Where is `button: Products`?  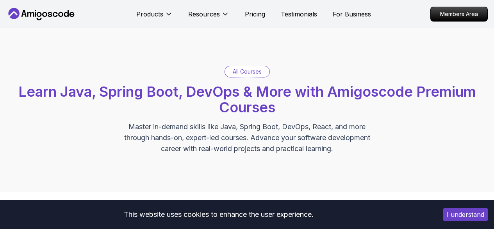 button: Products is located at coordinates (154, 17).